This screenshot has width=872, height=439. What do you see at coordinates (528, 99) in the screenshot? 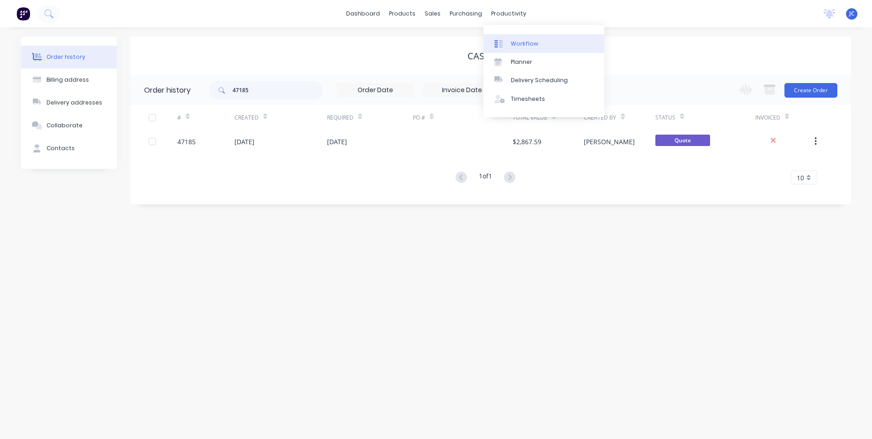
I see `div: Timesheets` at bounding box center [528, 99].